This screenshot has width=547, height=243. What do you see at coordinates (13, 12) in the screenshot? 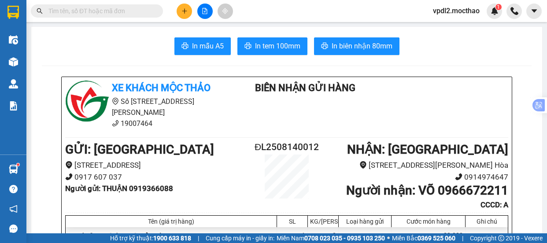
I see `img: logo-vxr` at bounding box center [13, 12].